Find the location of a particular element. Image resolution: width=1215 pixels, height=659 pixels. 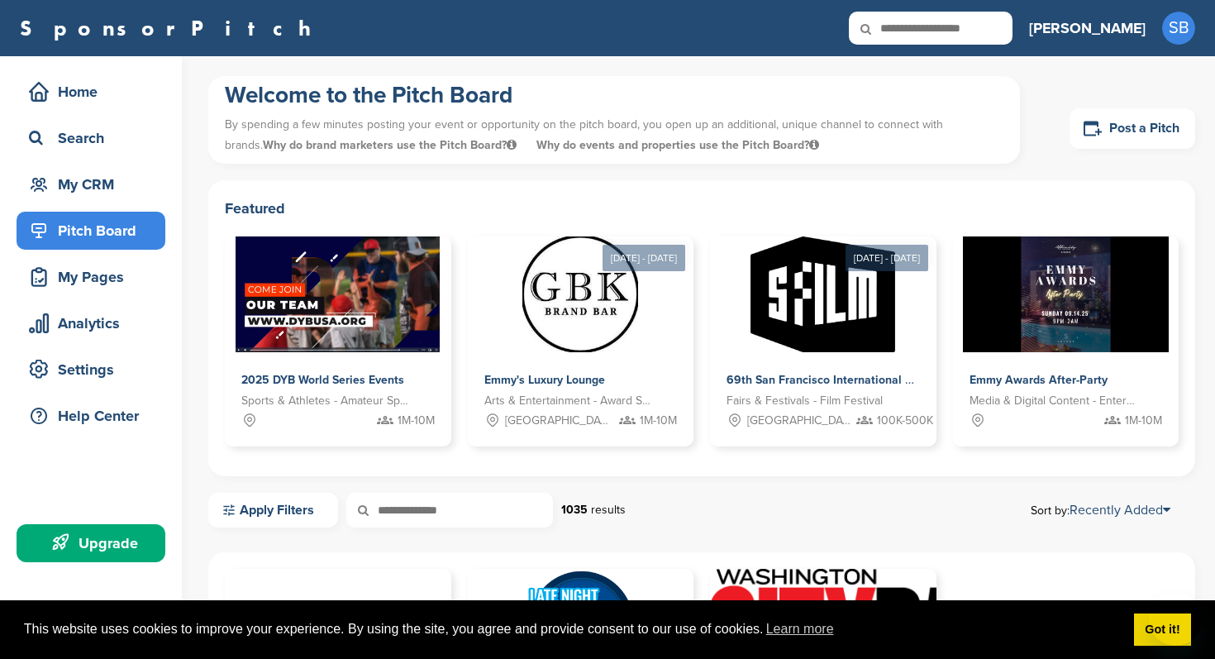

a: Analytics is located at coordinates (91, 323).